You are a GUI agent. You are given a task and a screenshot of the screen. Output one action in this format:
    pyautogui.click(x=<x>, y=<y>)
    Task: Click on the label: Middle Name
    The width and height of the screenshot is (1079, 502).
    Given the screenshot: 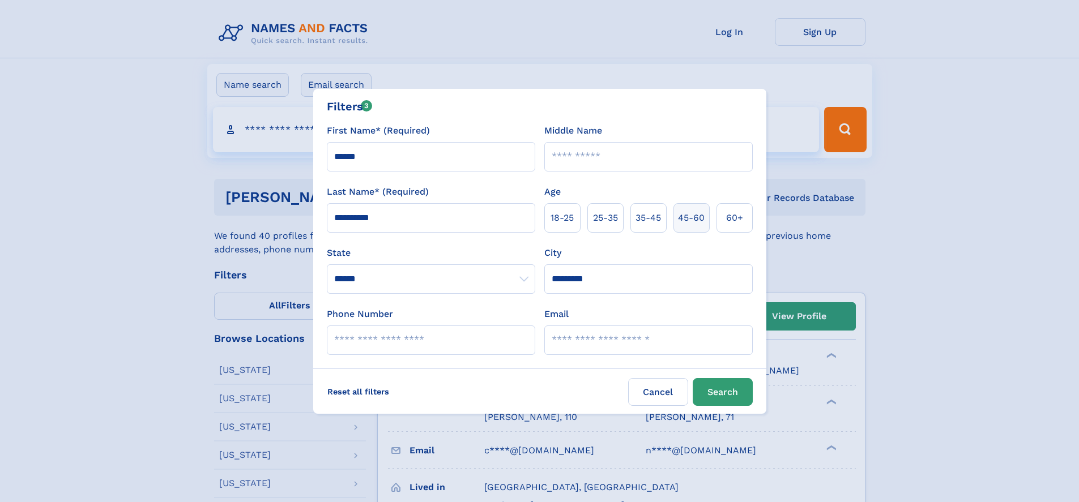 What is the action you would take?
    pyautogui.click(x=573, y=131)
    